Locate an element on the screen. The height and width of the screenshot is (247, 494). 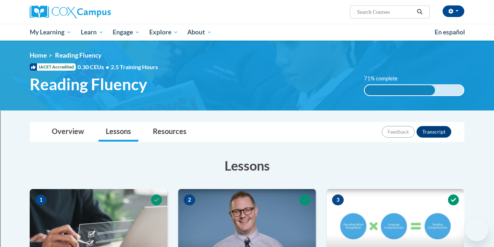
a: About is located at coordinates (200, 32).